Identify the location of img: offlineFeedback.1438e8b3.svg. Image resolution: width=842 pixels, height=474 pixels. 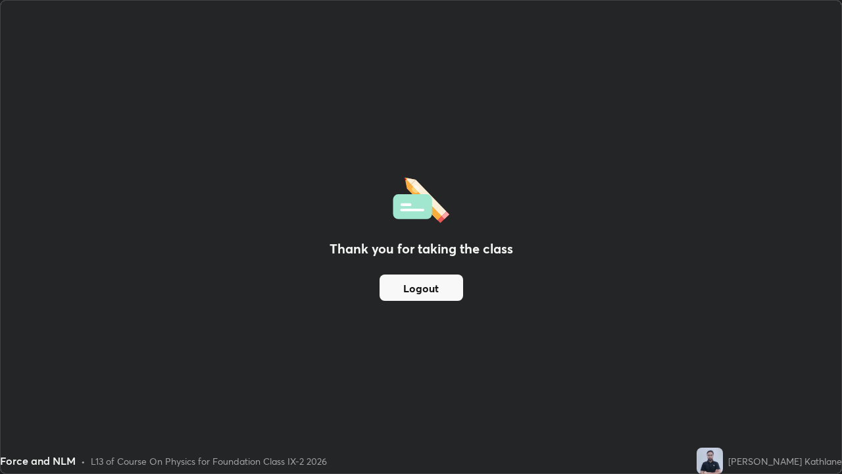
(421, 198).